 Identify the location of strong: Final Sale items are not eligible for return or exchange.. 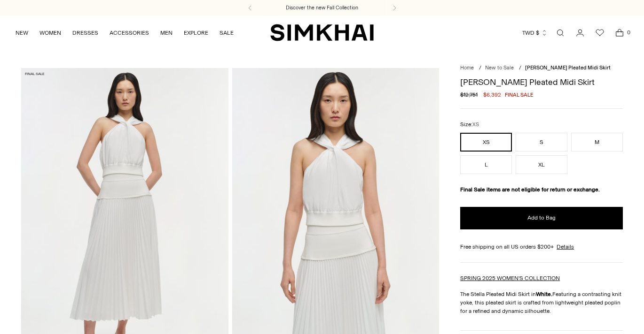
(529, 190).